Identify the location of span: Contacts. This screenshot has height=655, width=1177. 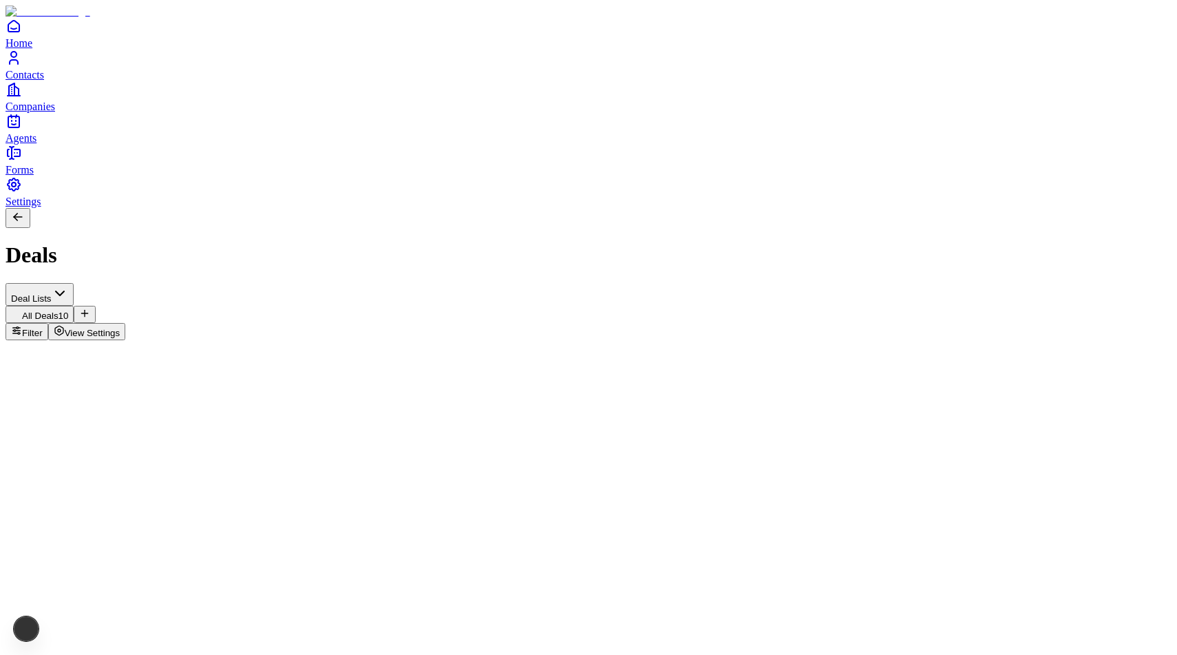
(25, 74).